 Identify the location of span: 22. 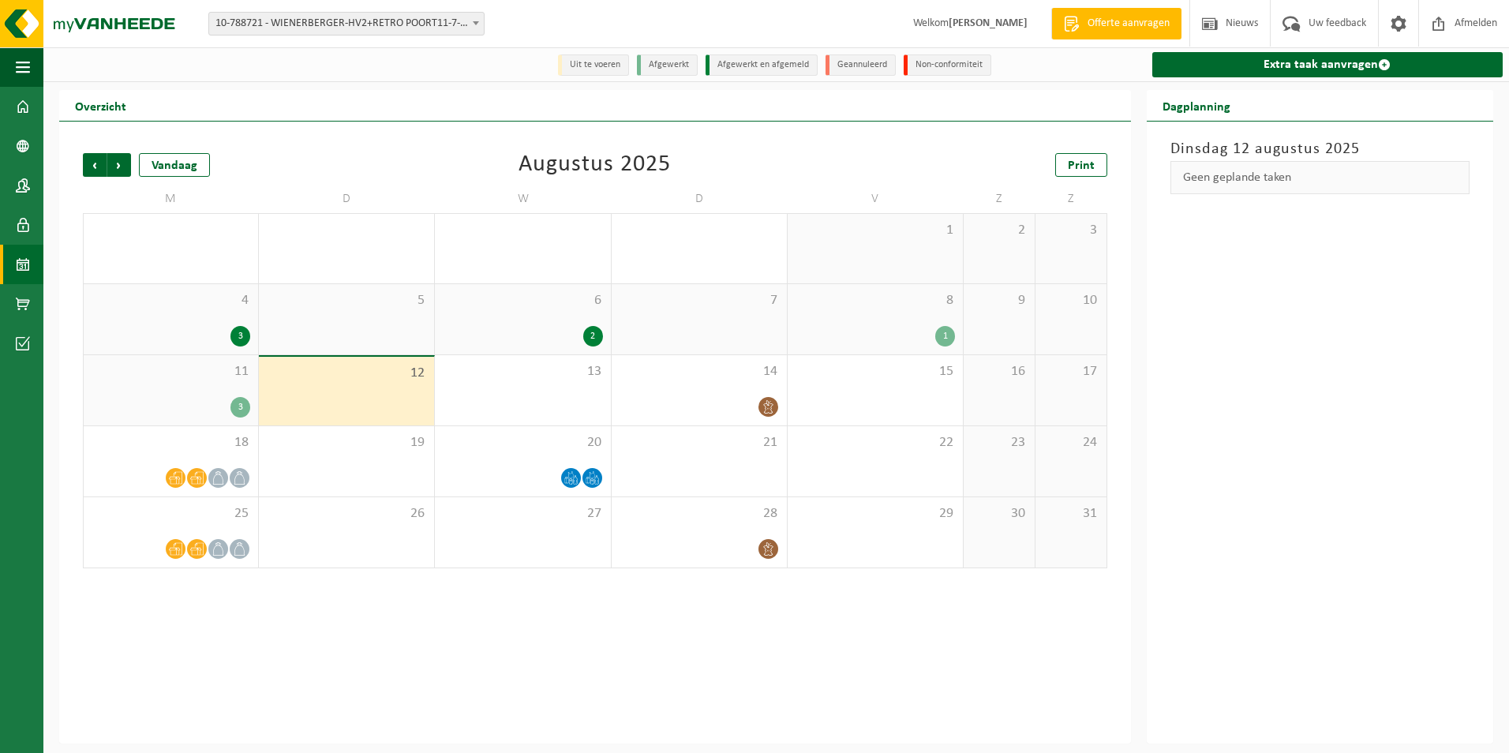
(875, 443).